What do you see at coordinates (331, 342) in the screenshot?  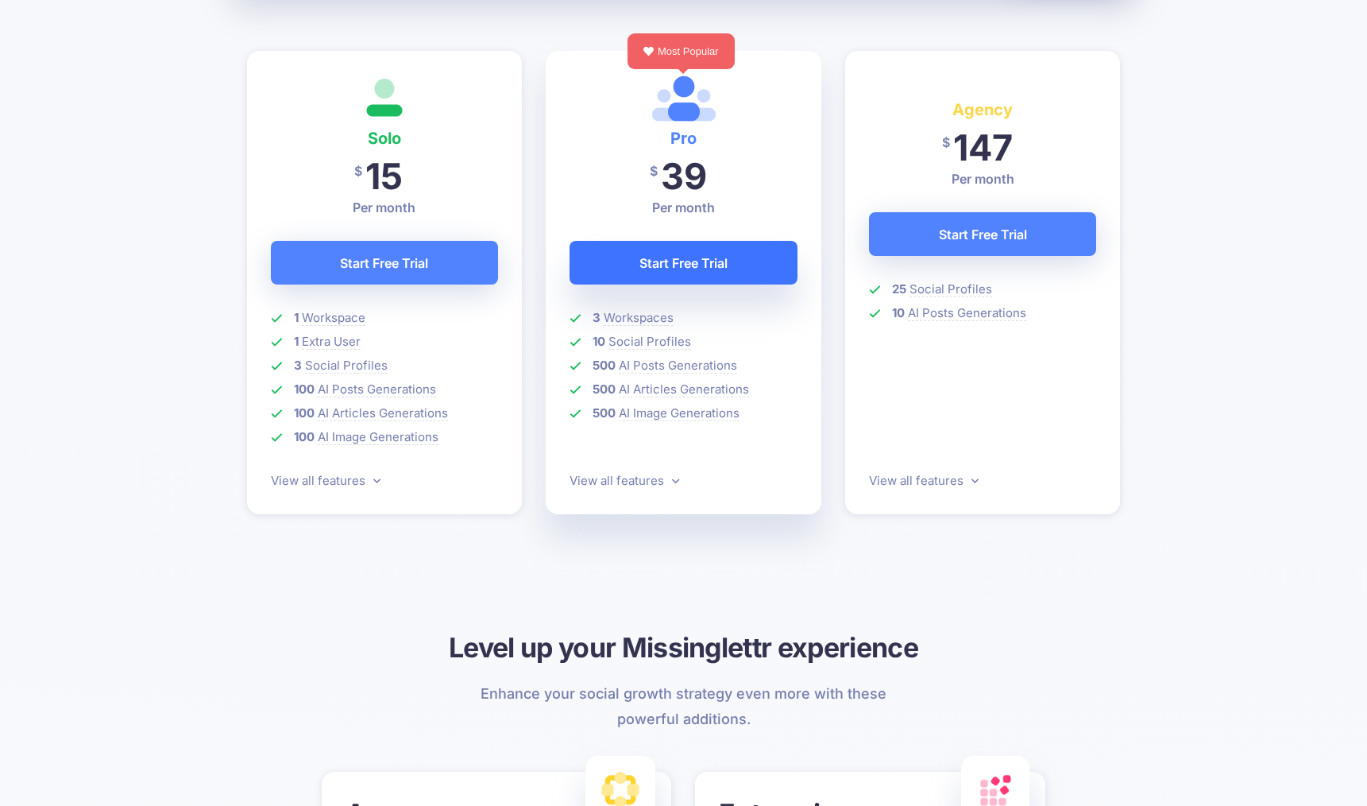 I see `span: Extra User` at bounding box center [331, 342].